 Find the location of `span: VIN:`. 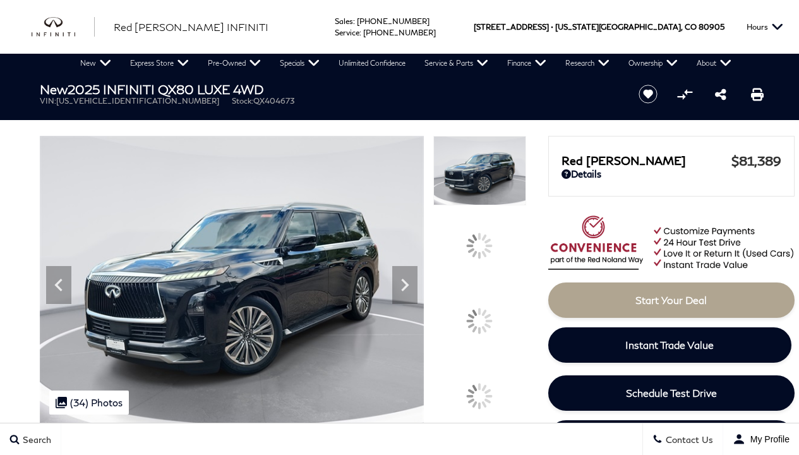

span: VIN: is located at coordinates (48, 100).